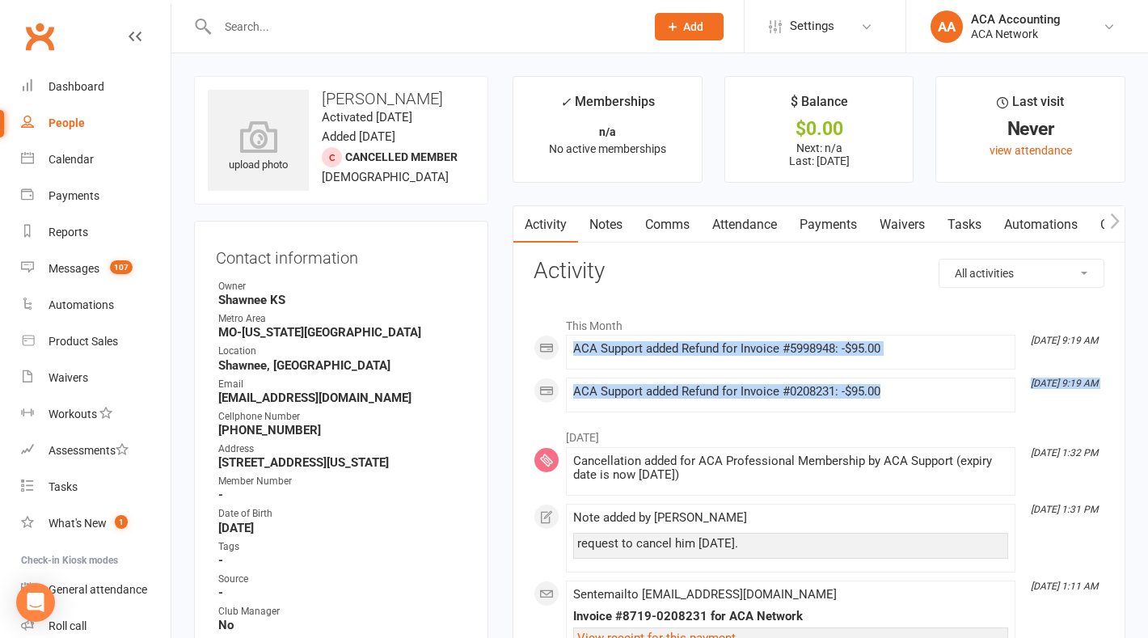 This screenshot has width=1148, height=638. What do you see at coordinates (342, 579) in the screenshot?
I see `div: Source` at bounding box center [342, 579].